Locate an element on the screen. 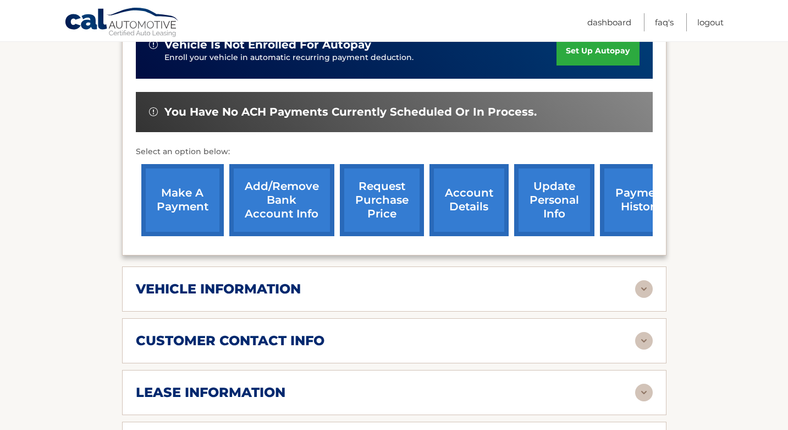 Image resolution: width=788 pixels, height=430 pixels. h2: customer contact info is located at coordinates (230, 341).